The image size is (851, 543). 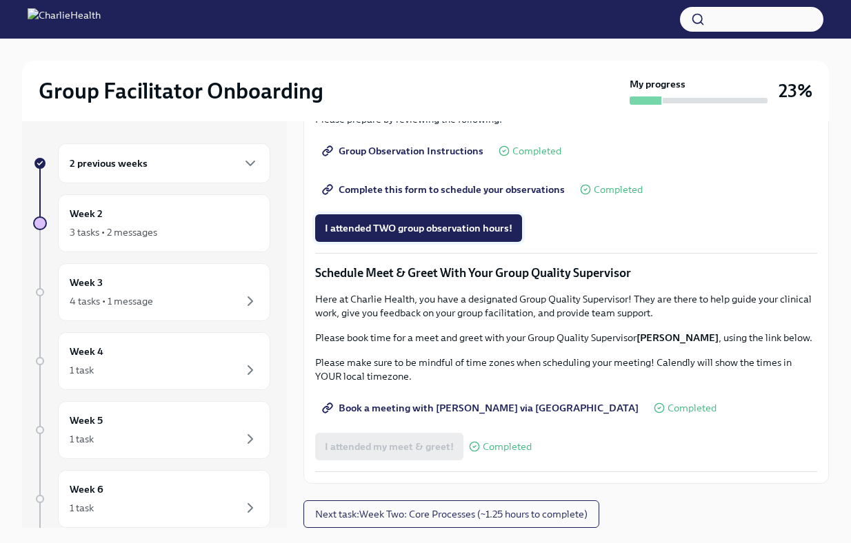 I want to click on p: Please make sure to be mindful of time zones when scheduling your meeting! Calendly will show the..., so click(x=566, y=370).